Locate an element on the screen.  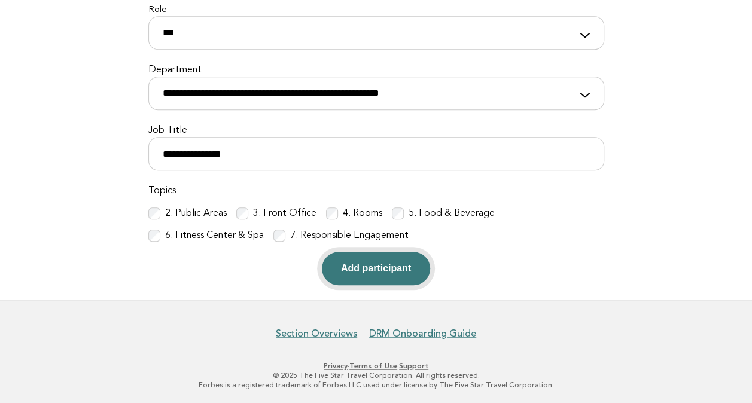
label: Role is located at coordinates (376, 10).